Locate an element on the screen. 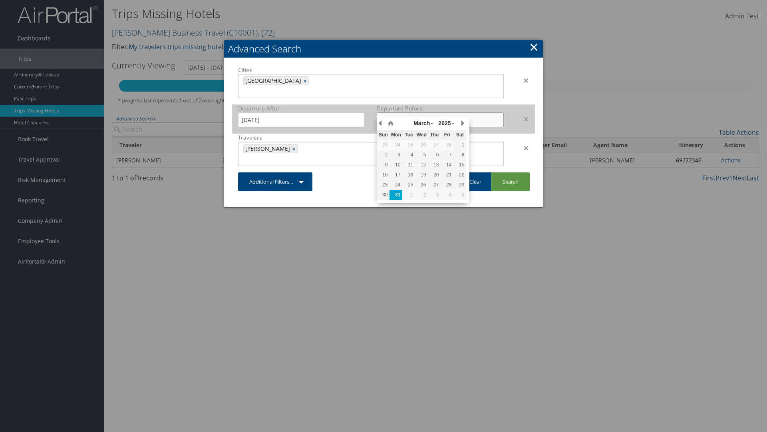  span: March is located at coordinates (422, 123).